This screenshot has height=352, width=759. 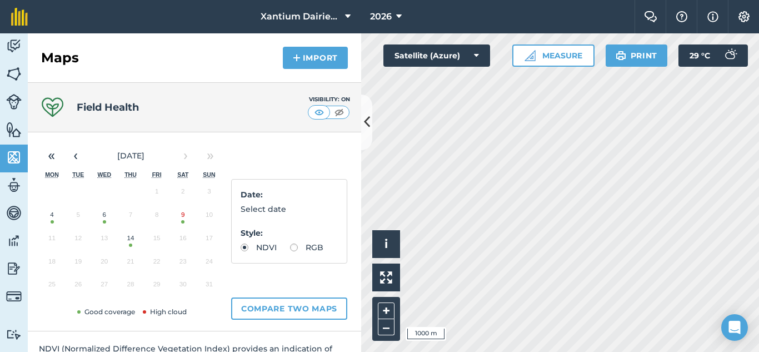 I want to click on img: svg+xml;base64,PHN2ZyB4bWxucz0iaHR0cDovL3d3dy53My5vcmcvMjAwMC9zdmciIHdpZHRoPSIxNyIgaGVpZ2h0PSIxNy..., so click(x=713, y=17).